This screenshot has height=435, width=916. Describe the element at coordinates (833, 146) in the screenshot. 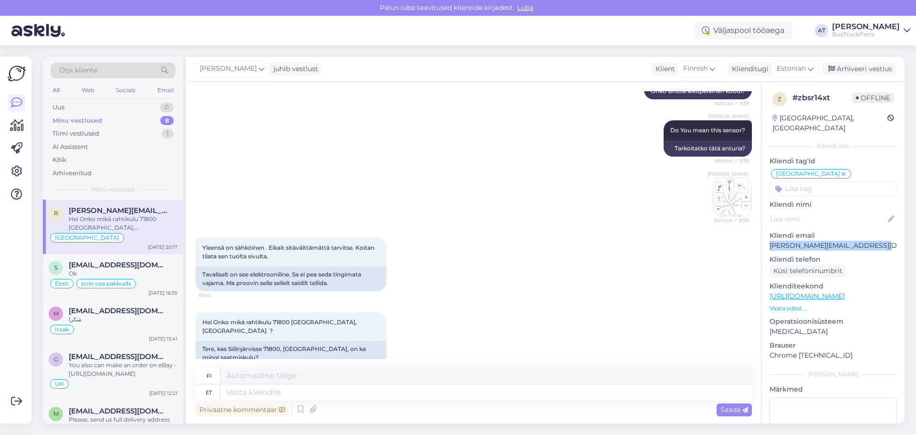

I see `div: Kliendi info` at that location.